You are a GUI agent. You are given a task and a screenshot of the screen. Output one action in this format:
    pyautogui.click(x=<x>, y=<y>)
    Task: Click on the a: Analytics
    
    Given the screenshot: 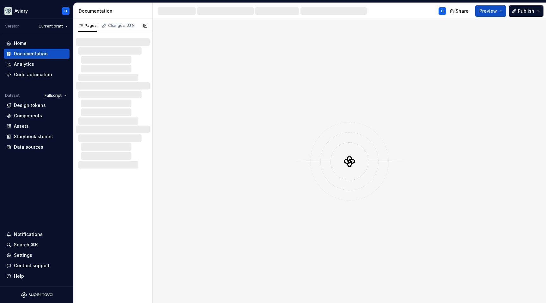 What is the action you would take?
    pyautogui.click(x=37, y=64)
    